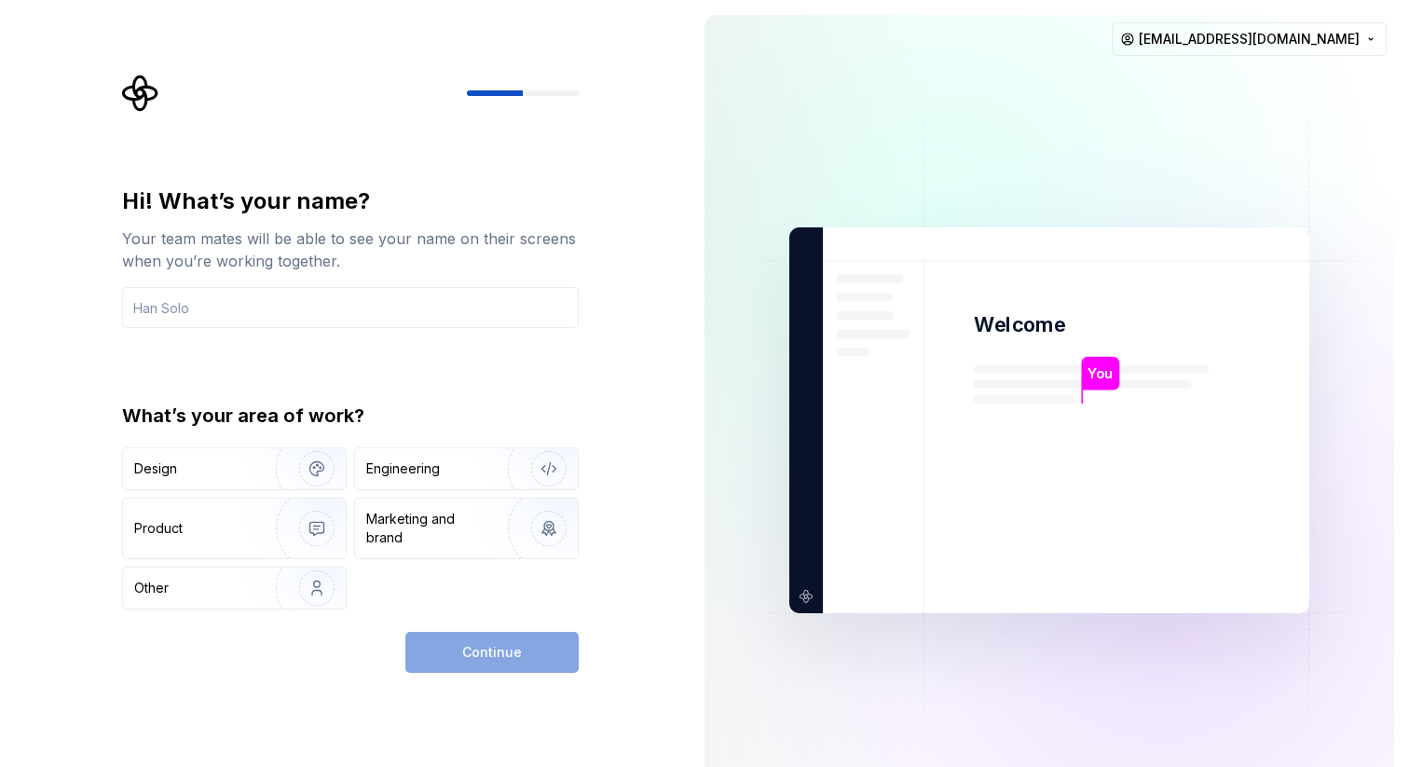 This screenshot has height=767, width=1409. What do you see at coordinates (151, 588) in the screenshot?
I see `div: Other` at bounding box center [151, 588].